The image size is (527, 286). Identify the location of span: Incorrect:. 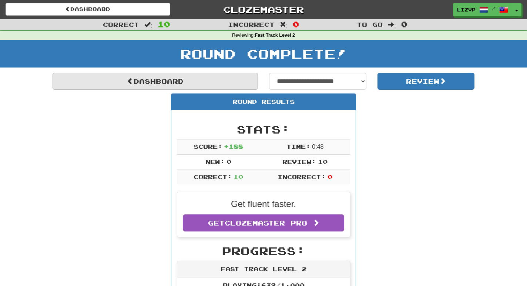
(302, 176).